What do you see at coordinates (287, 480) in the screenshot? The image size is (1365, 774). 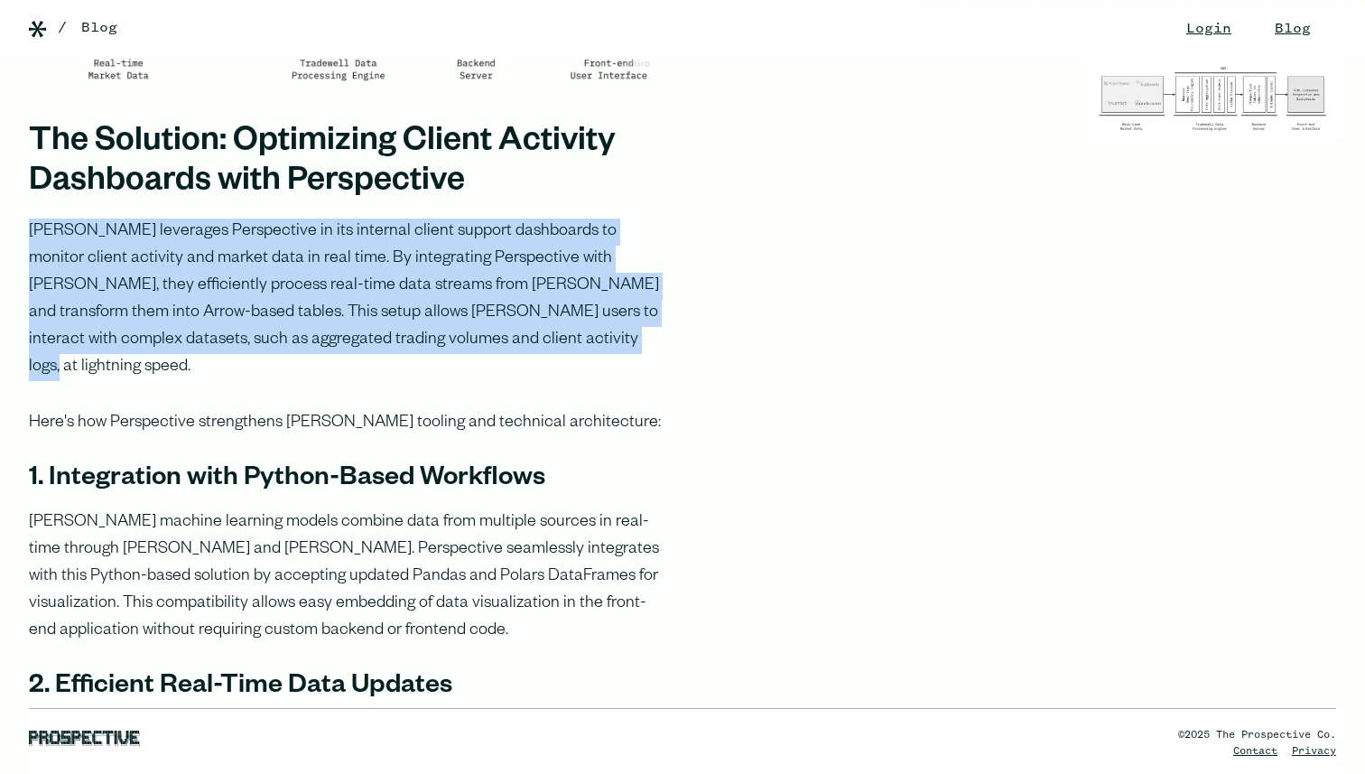 I see `strong: 1. Integration with Python-Based Workflows` at bounding box center [287, 480].